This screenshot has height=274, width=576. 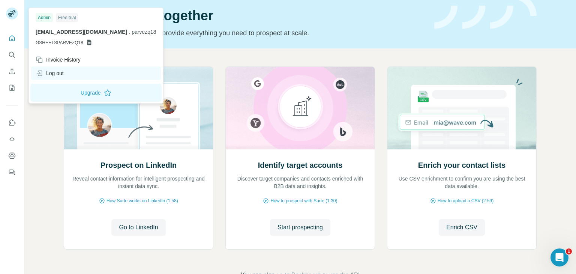 What do you see at coordinates (96, 93) in the screenshot?
I see `button: Upgrade` at bounding box center [96, 93].